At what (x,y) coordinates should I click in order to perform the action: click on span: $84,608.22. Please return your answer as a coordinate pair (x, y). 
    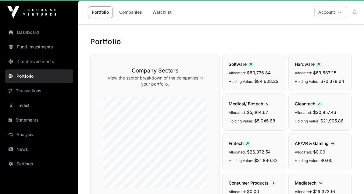
    Looking at the image, I should click on (266, 81).